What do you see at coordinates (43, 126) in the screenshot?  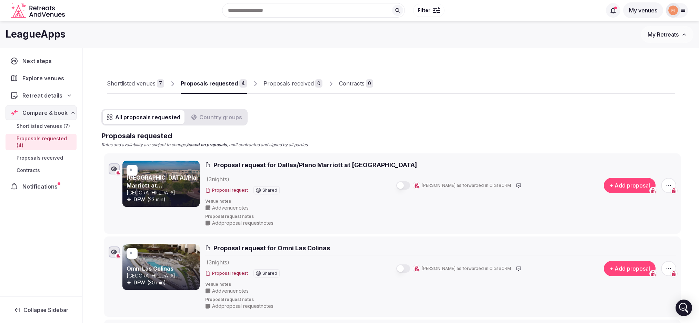 I see `span: Shortlisted venues (7)` at bounding box center [43, 126].